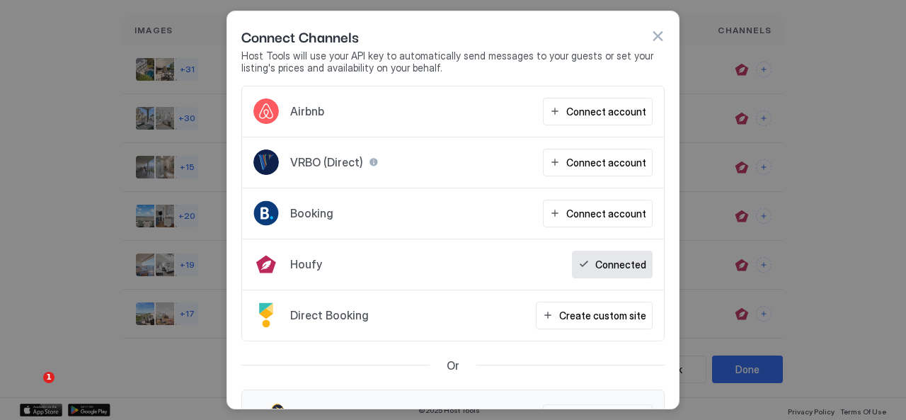 The image size is (906, 420). Describe the element at coordinates (326, 162) in the screenshot. I see `span: VRBO (Direct)` at that location.